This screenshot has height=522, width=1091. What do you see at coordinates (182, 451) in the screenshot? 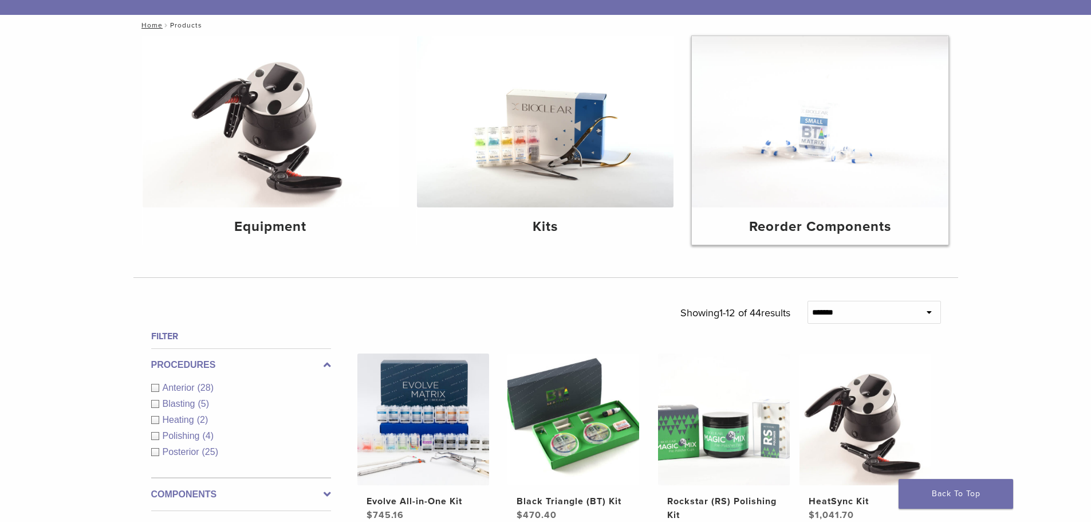
I see `span: Posterior` at bounding box center [182, 451].